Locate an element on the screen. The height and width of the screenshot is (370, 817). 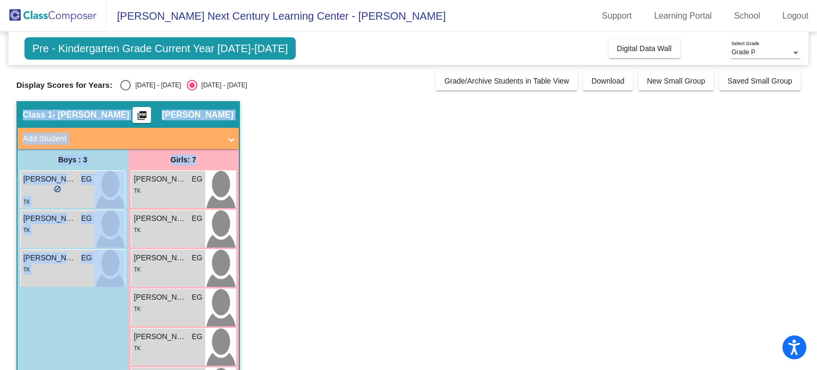
span: Grade P is located at coordinates (743, 52).